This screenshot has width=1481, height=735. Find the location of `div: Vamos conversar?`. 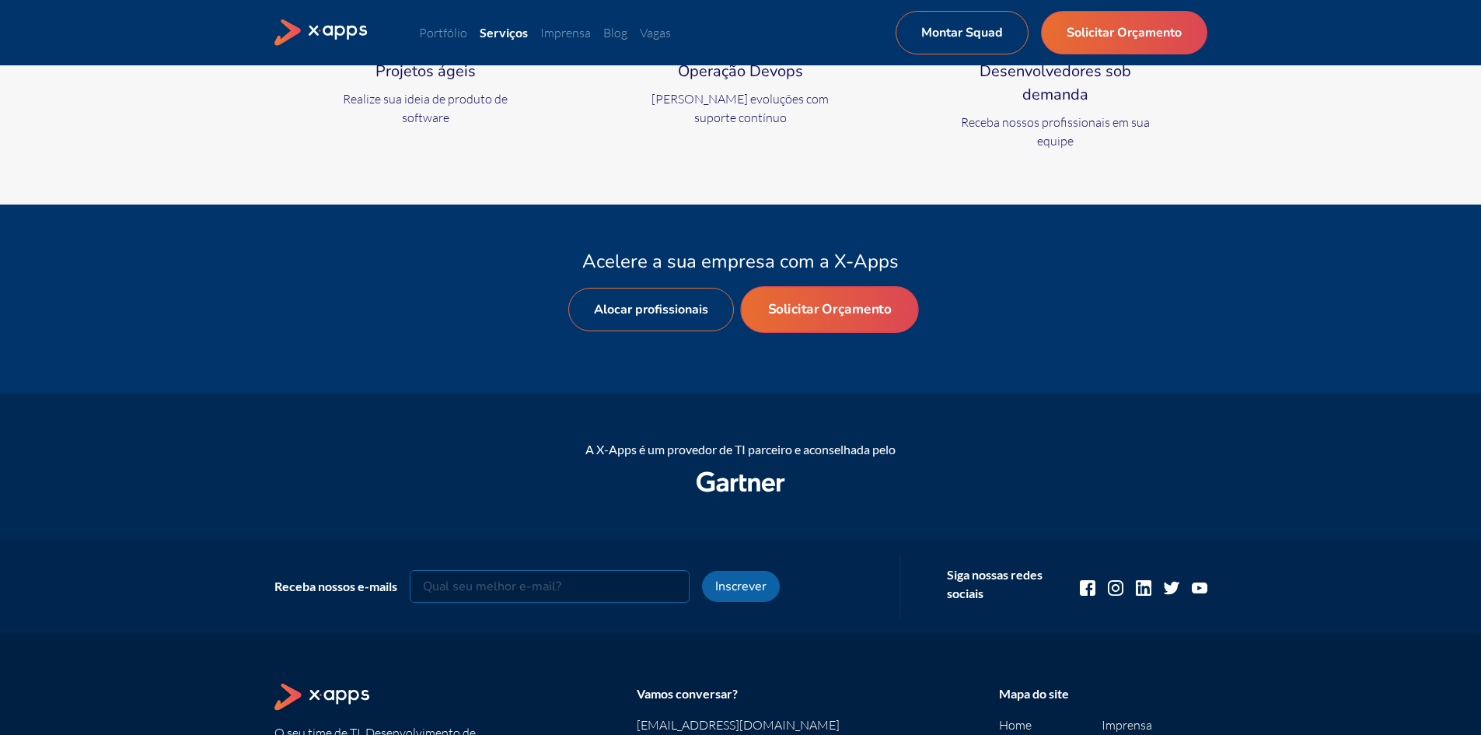

div: Vamos conversar? is located at coordinates (741, 693).